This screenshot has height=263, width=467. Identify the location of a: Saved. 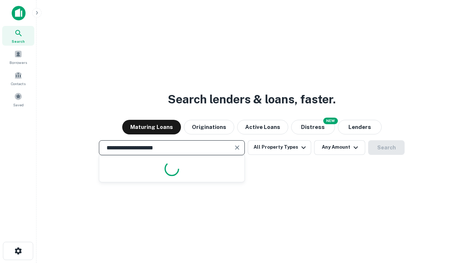
(18, 99).